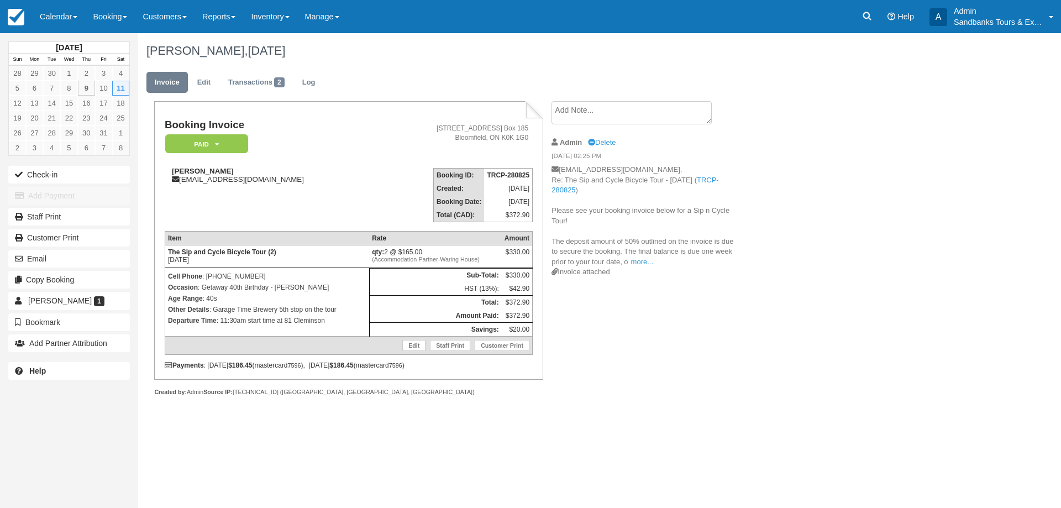 The image size is (1061, 508). Describe the element at coordinates (218, 392) in the screenshot. I see `strong: Source IP:` at that location.